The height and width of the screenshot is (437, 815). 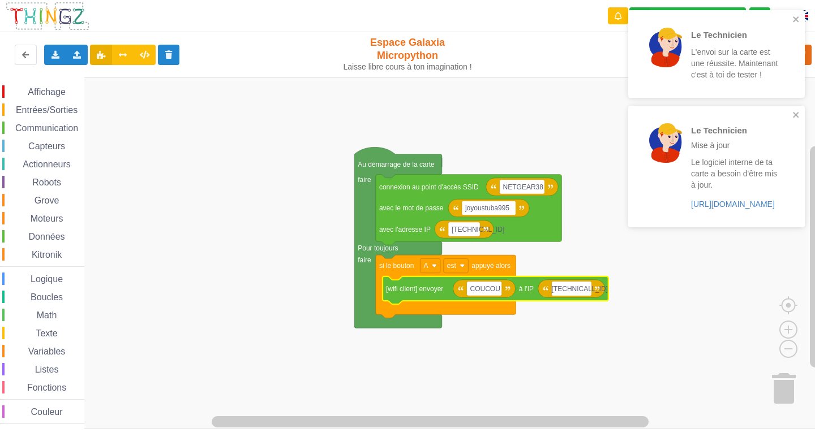 I want to click on div: Espace Galaxia Micropython, so click(x=407, y=54).